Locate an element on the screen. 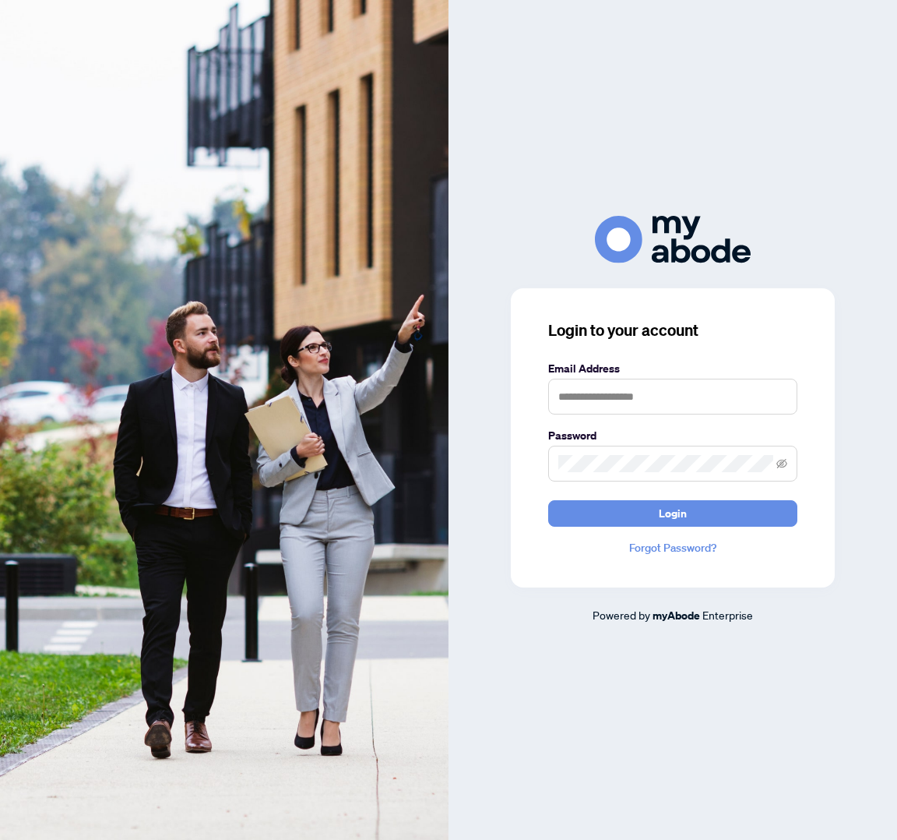 The width and height of the screenshot is (897, 840). a: myAbode is located at coordinates (676, 615).